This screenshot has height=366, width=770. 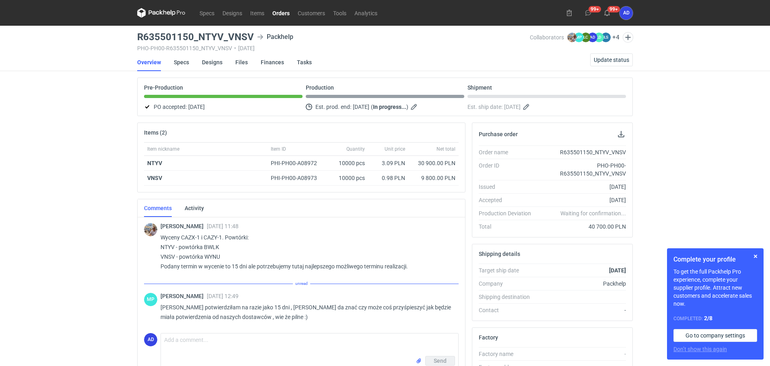 What do you see at coordinates (582, 227) in the screenshot?
I see `div: 40 700.00 PLN` at bounding box center [582, 227].